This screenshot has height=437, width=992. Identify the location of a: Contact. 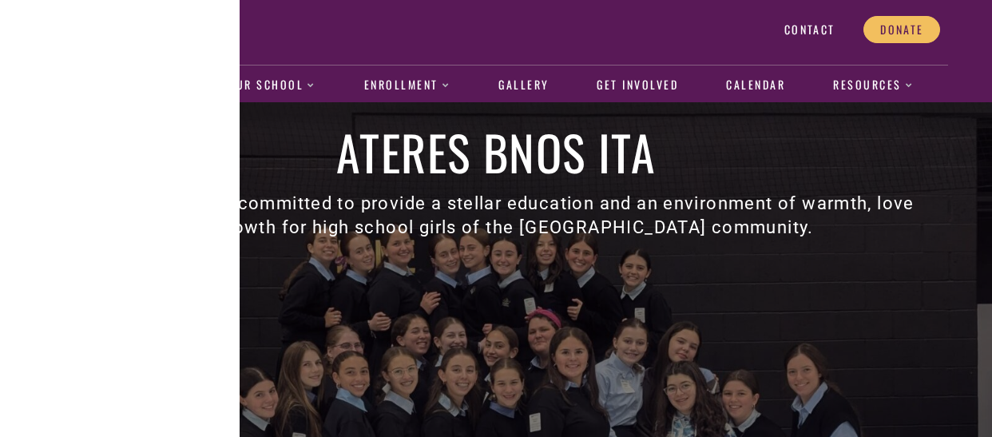
(809, 30).